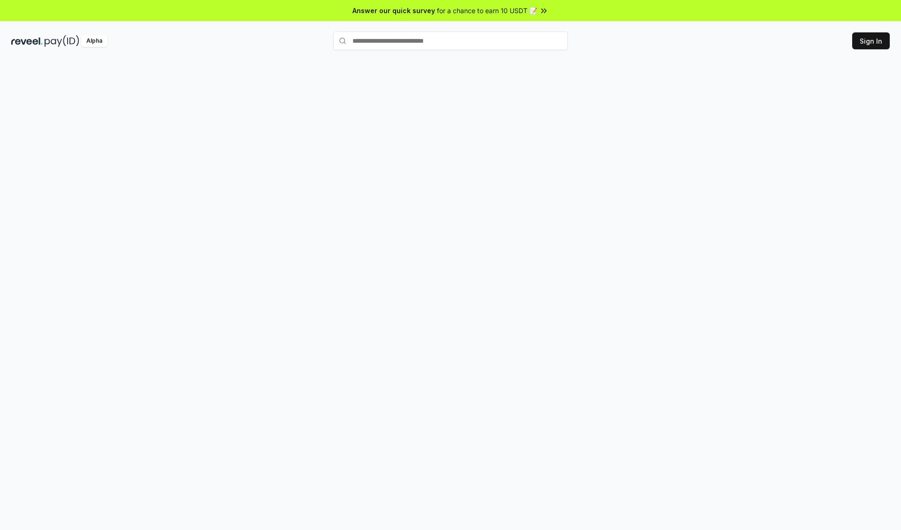  What do you see at coordinates (487, 10) in the screenshot?
I see `span: for a chance to earn 10 USDT 📝` at bounding box center [487, 10].